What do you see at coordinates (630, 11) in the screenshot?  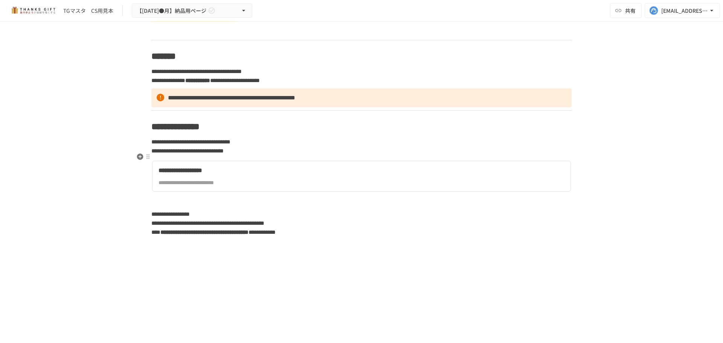 I see `span: 共有` at bounding box center [630, 11].